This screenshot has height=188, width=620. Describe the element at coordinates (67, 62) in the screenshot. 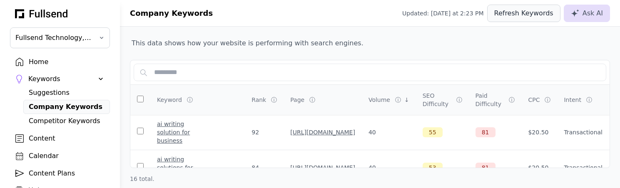

I see `div: Home` at that location.